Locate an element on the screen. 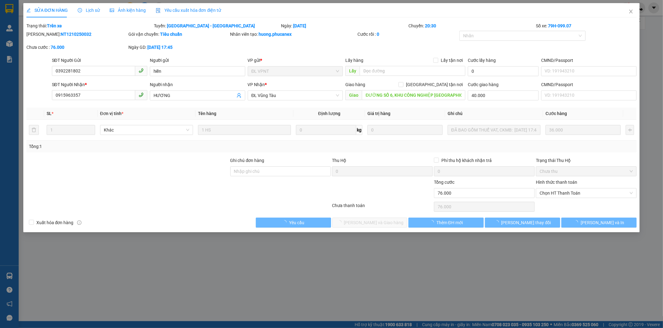 This screenshot has width=663, height=328. input: Cước giao hàng is located at coordinates (503, 95).